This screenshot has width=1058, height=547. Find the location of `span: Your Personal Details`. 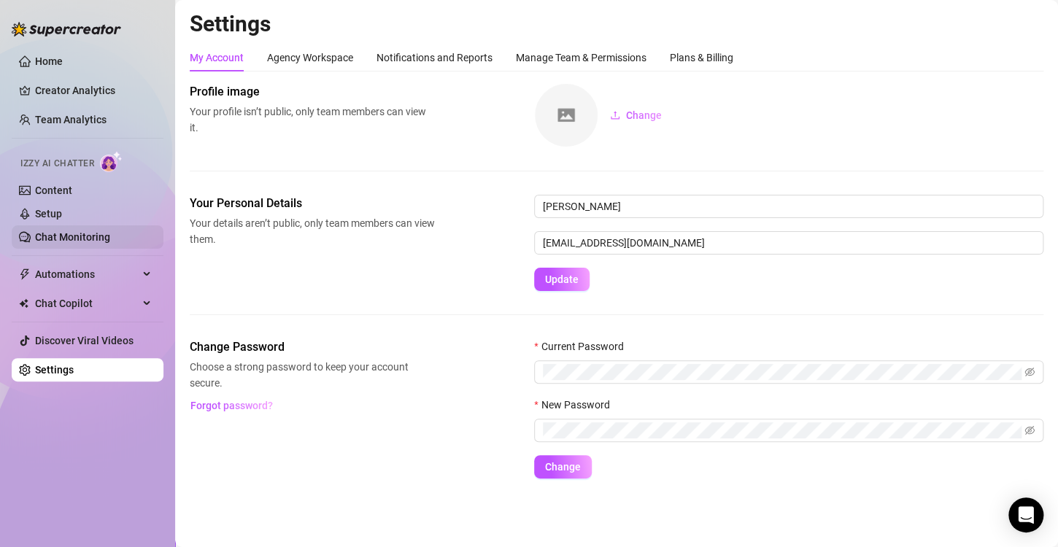

span: Your Personal Details is located at coordinates (312, 204).